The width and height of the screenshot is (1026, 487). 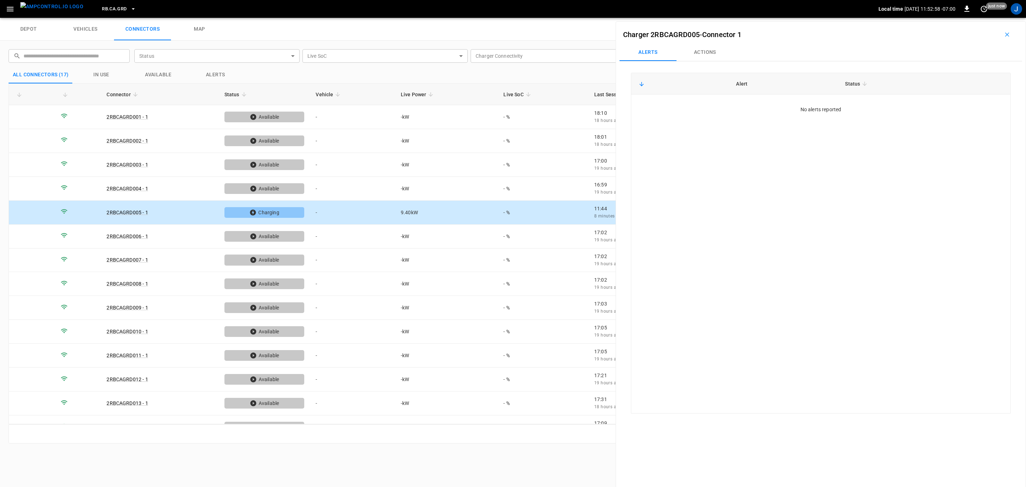 I want to click on button: in use, so click(x=102, y=75).